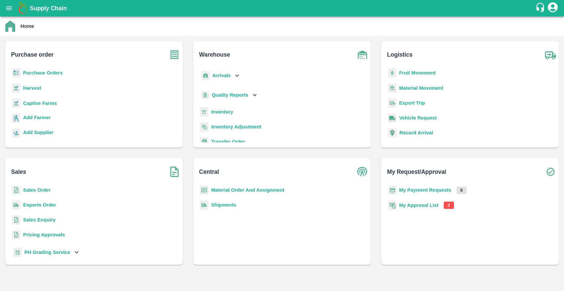 The width and height of the screenshot is (564, 291). Describe the element at coordinates (204, 141) in the screenshot. I see `img: whTransfer` at that location.